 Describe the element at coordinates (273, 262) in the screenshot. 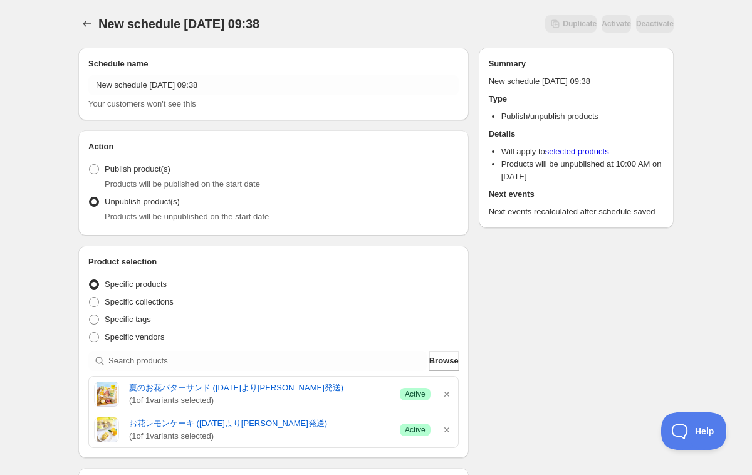

I see `h2: Product selection` at that location.